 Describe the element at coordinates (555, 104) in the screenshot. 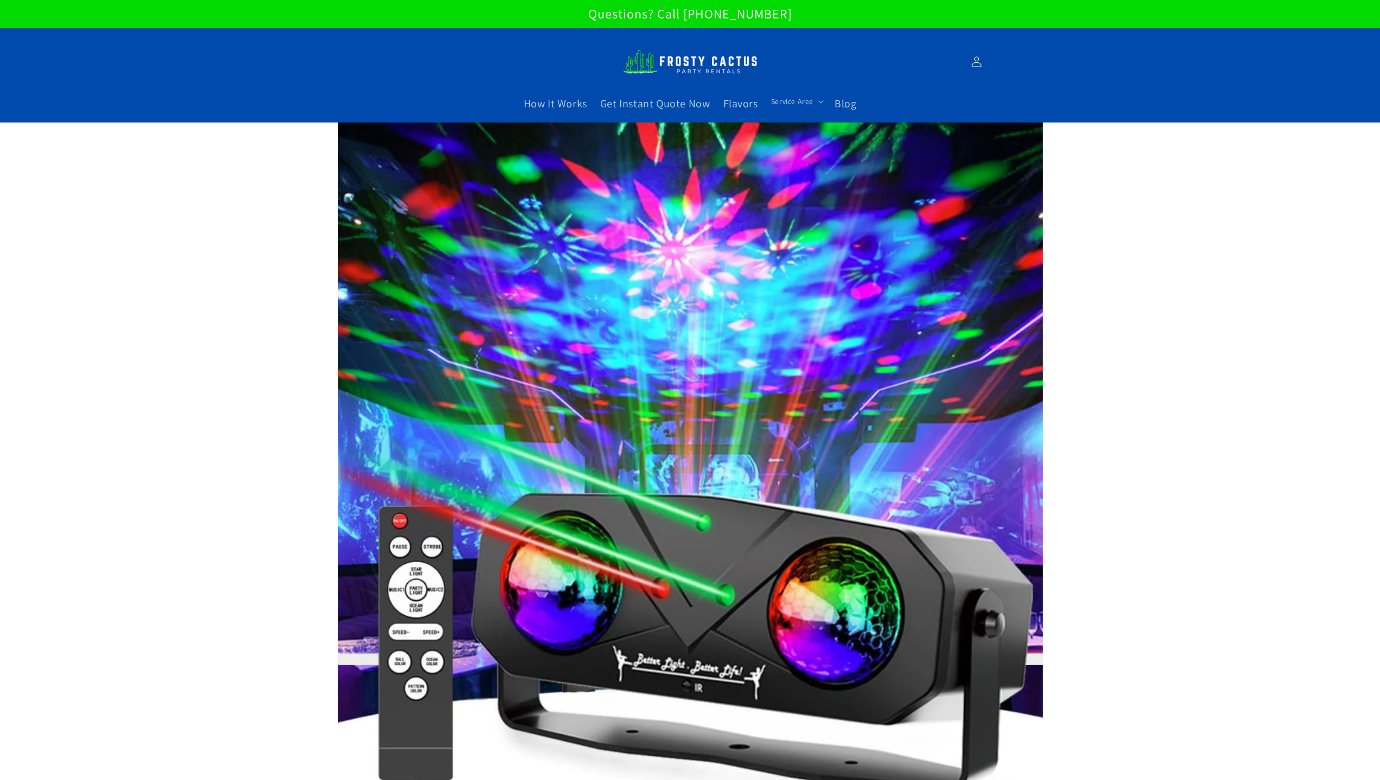

I see `span: How It Works` at that location.